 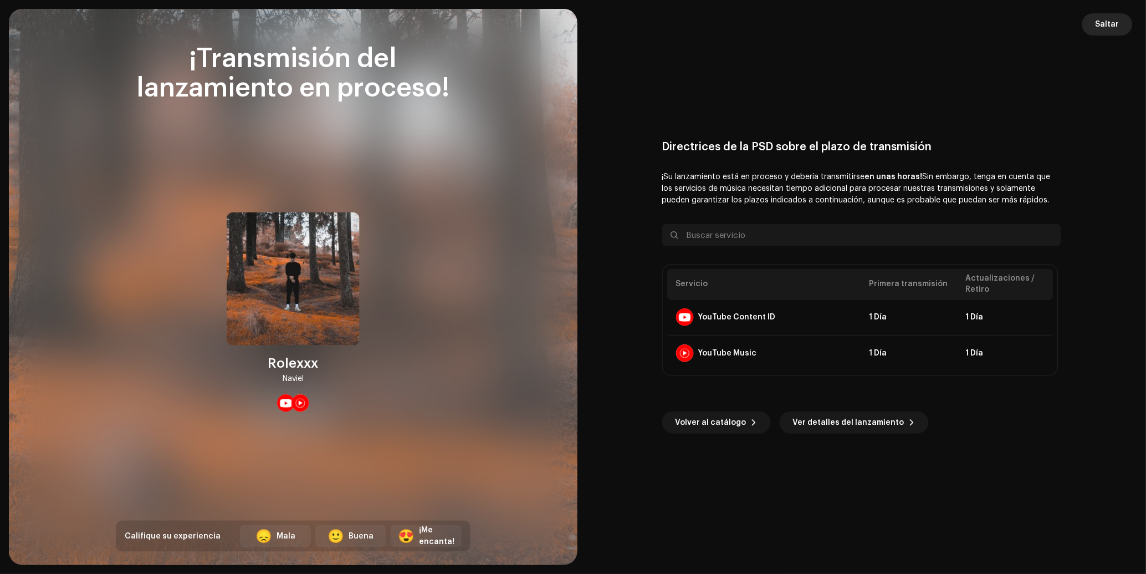 What do you see at coordinates (854, 422) in the screenshot?
I see `button: Ver detalles del lanzamiento` at bounding box center [854, 422].